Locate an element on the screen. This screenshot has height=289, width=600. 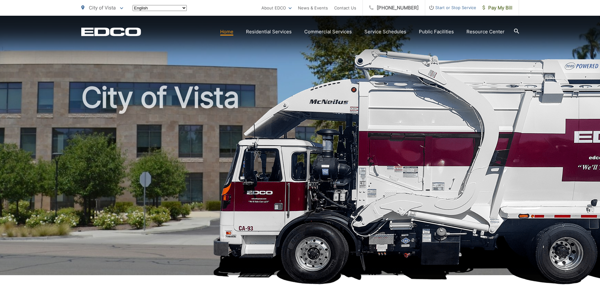
a: Contact Us is located at coordinates (345, 8).